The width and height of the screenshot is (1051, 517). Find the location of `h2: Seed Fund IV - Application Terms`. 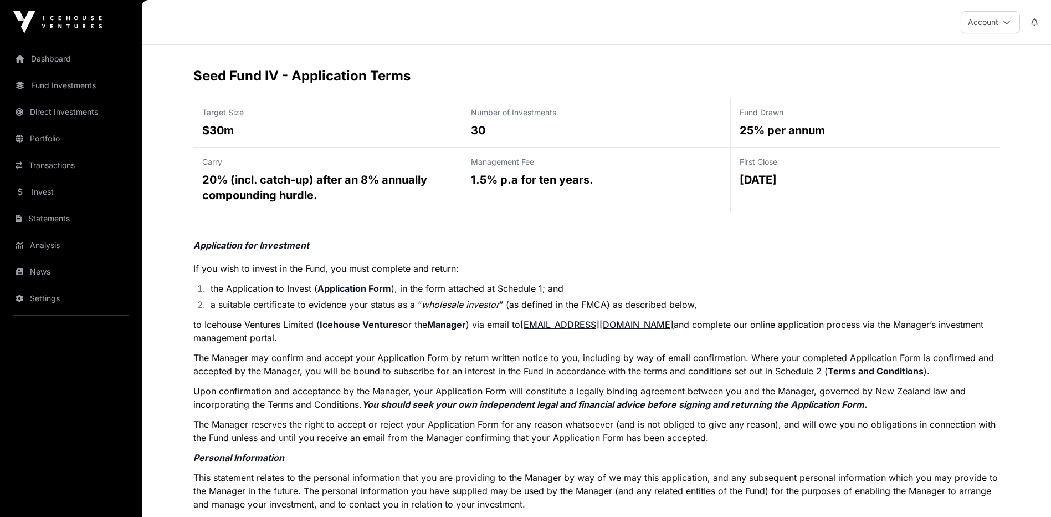

h2: Seed Fund IV - Application Terms is located at coordinates (597, 76).